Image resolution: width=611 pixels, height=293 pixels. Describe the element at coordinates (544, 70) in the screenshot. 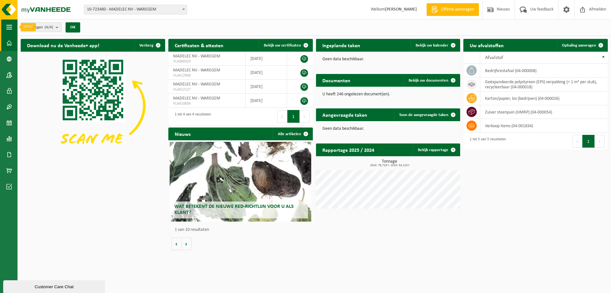

I see `td: bedrijfsrestafval (04-000008)` at that location.